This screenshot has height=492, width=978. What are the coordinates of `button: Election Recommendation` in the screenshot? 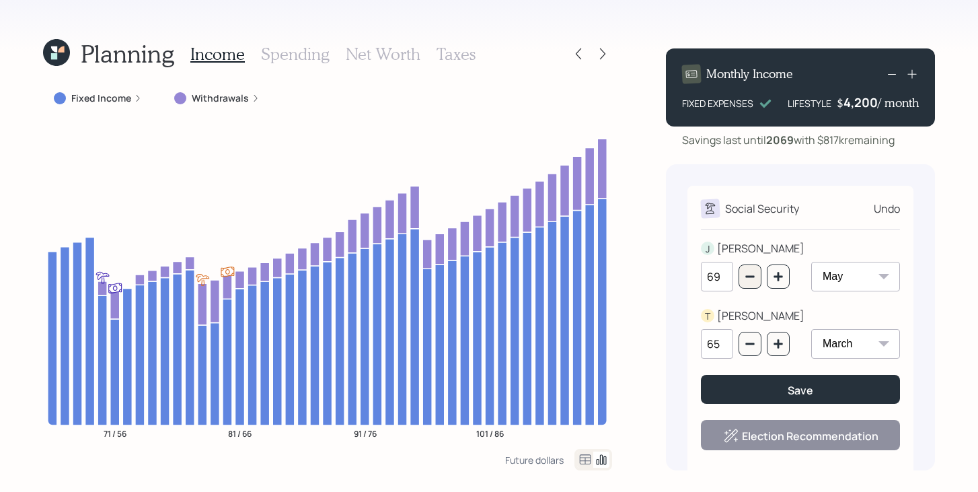 It's located at (800, 434).